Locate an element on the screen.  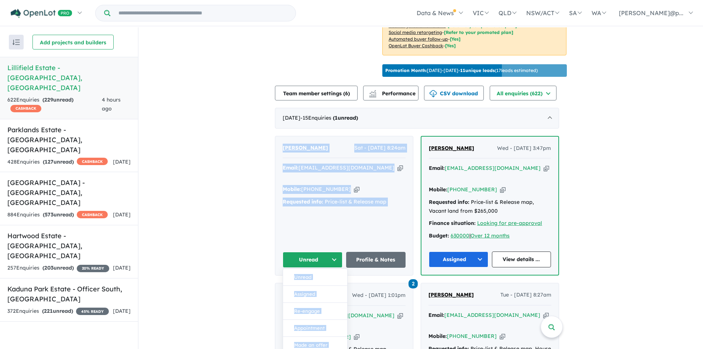
b: Promotion Month: is located at coordinates (406, 70).